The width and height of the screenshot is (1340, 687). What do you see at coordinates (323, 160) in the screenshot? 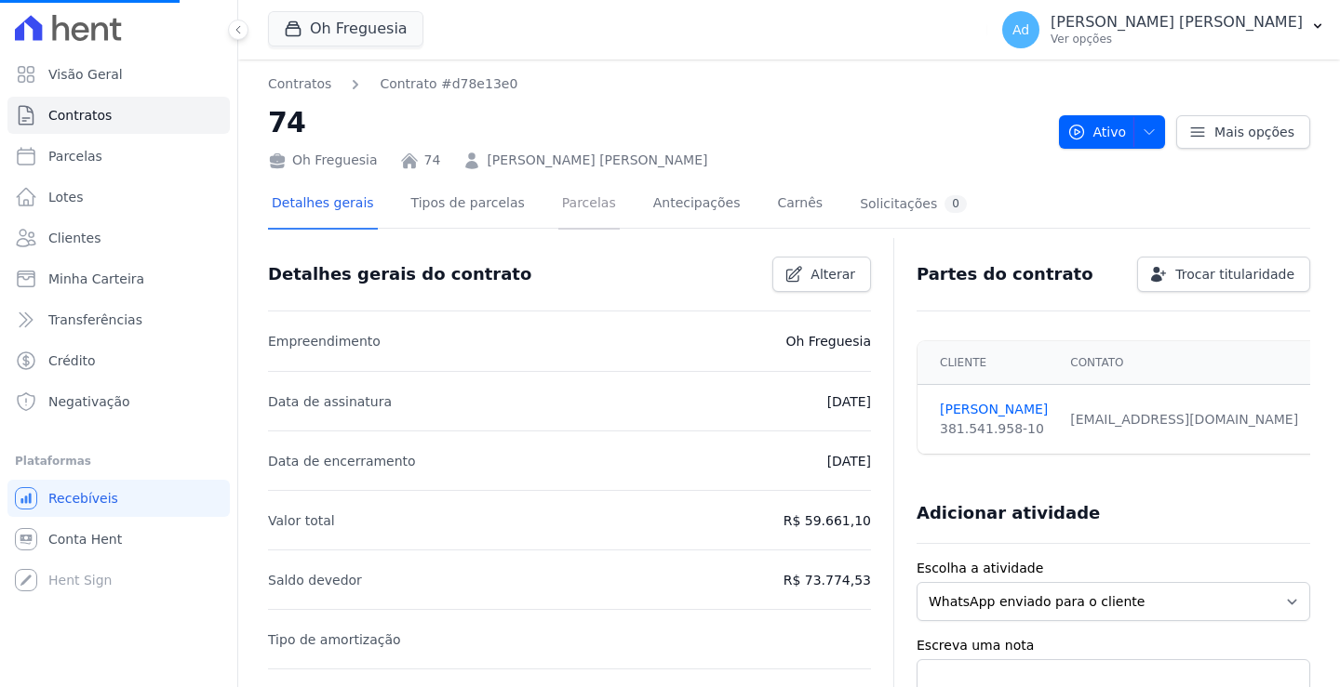
I see `div: Oh Freguesia` at bounding box center [323, 160].